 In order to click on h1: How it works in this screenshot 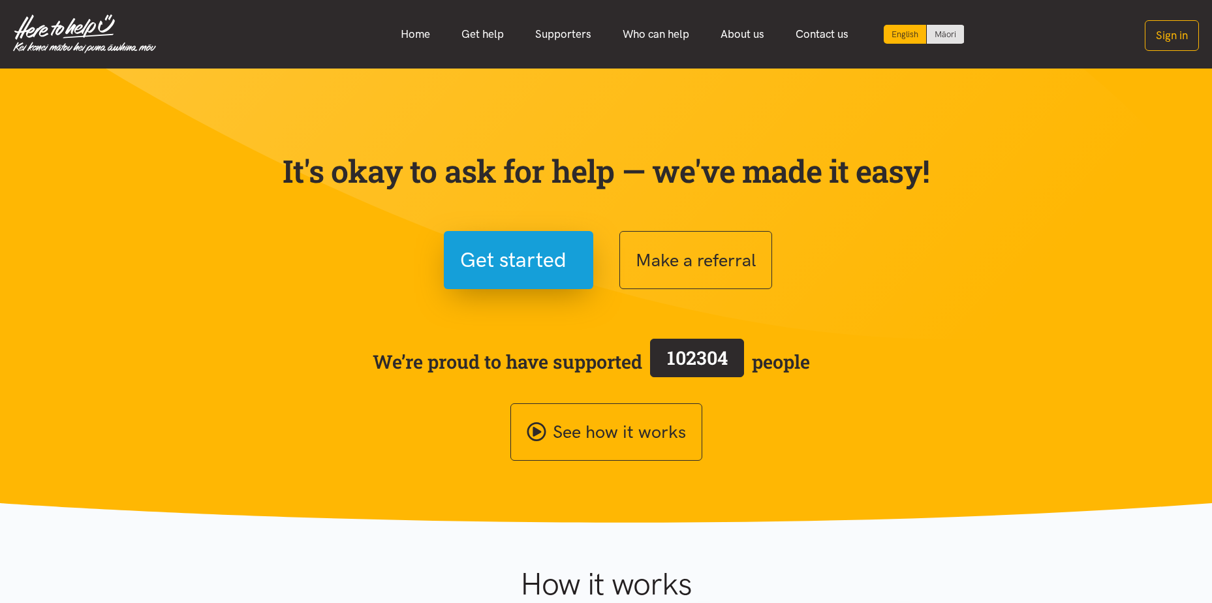, I will do `click(606, 584)`.